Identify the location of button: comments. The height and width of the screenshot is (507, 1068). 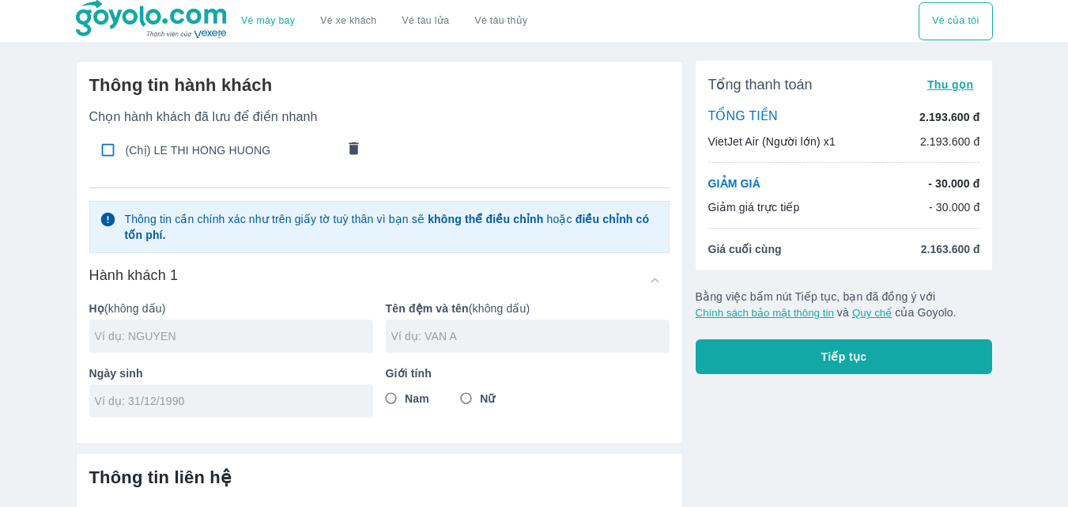
(353, 150).